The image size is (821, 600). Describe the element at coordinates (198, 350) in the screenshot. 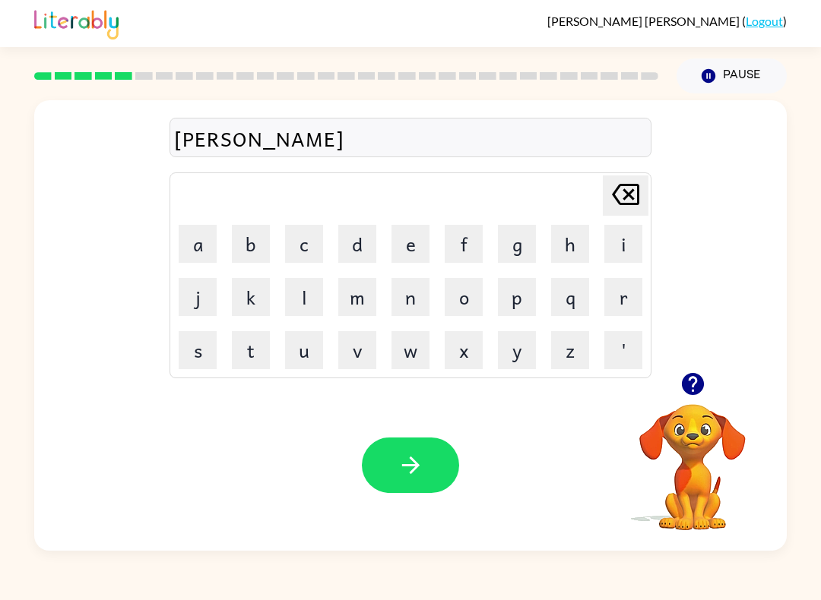

I see `button: s` at that location.